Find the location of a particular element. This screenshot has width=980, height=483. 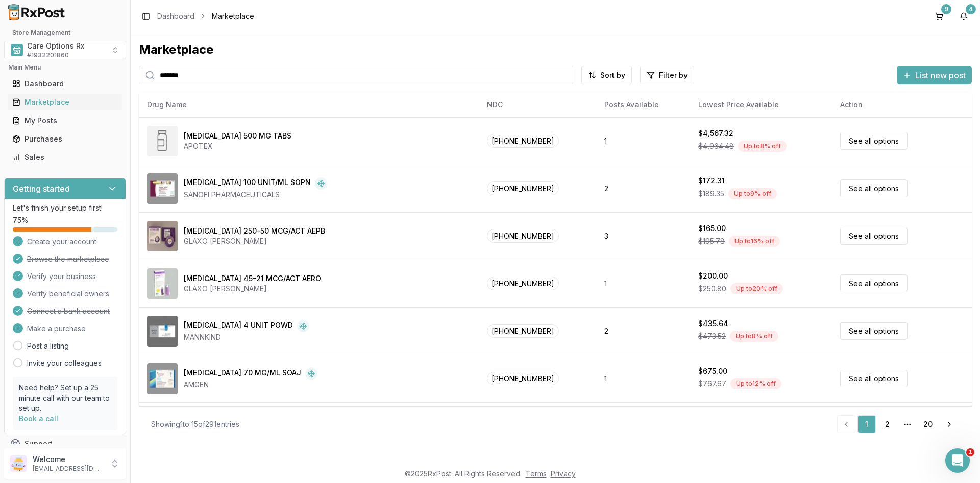

div: SANOFI PHARMACEUTICALS is located at coordinates (255, 195).